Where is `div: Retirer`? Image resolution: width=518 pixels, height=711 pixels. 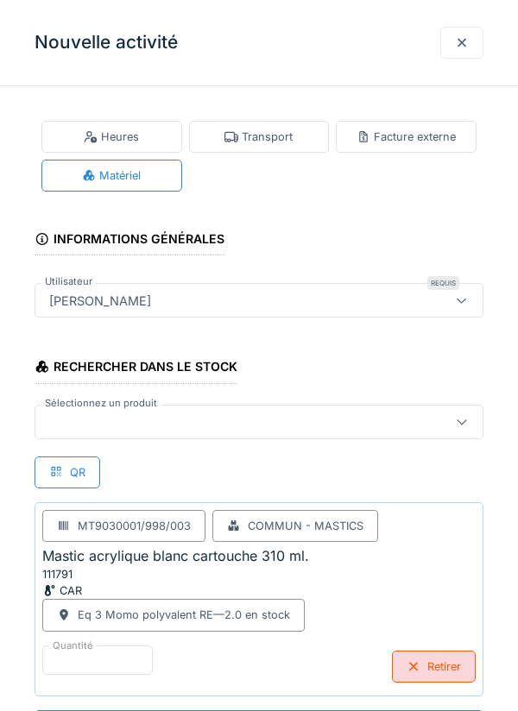 div: Retirer is located at coordinates (433, 666).